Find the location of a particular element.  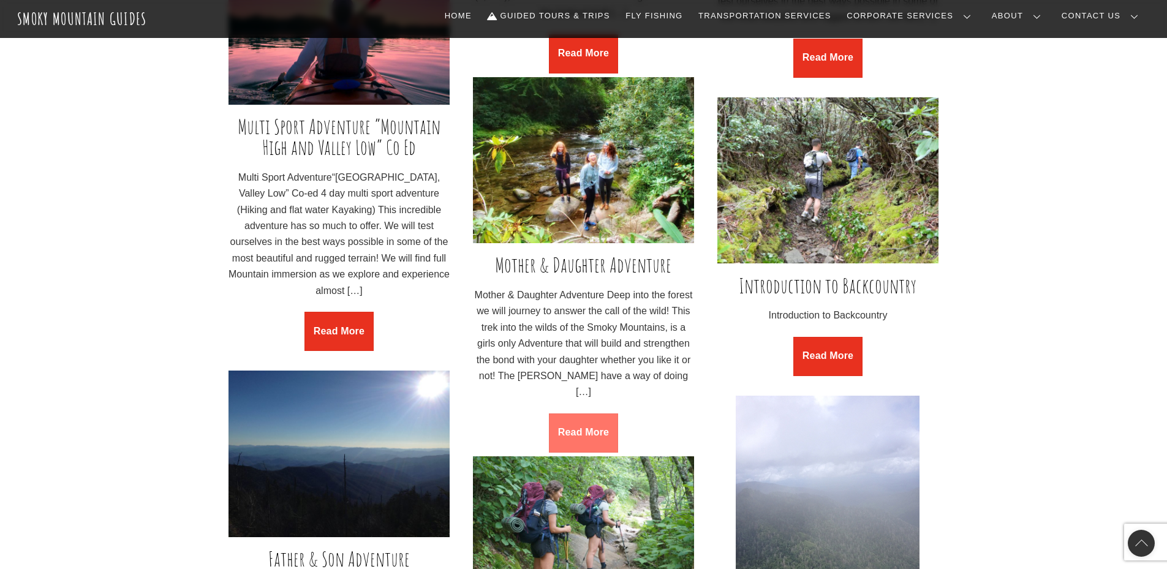

a: Contact Us is located at coordinates (1102, 16).